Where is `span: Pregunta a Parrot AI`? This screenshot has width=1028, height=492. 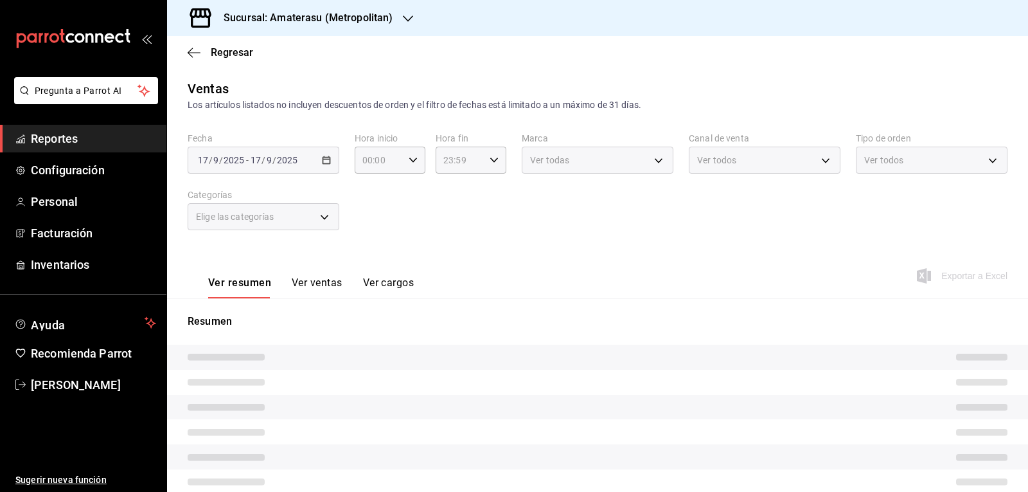
span: Pregunta a Parrot AI is located at coordinates (86, 91).